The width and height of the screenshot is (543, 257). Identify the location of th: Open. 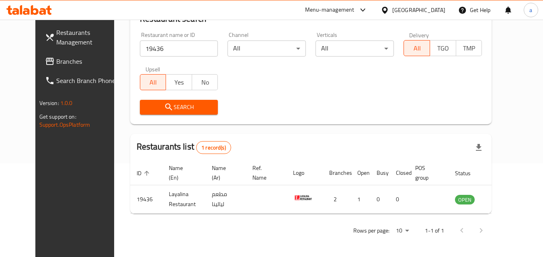
(360, 173).